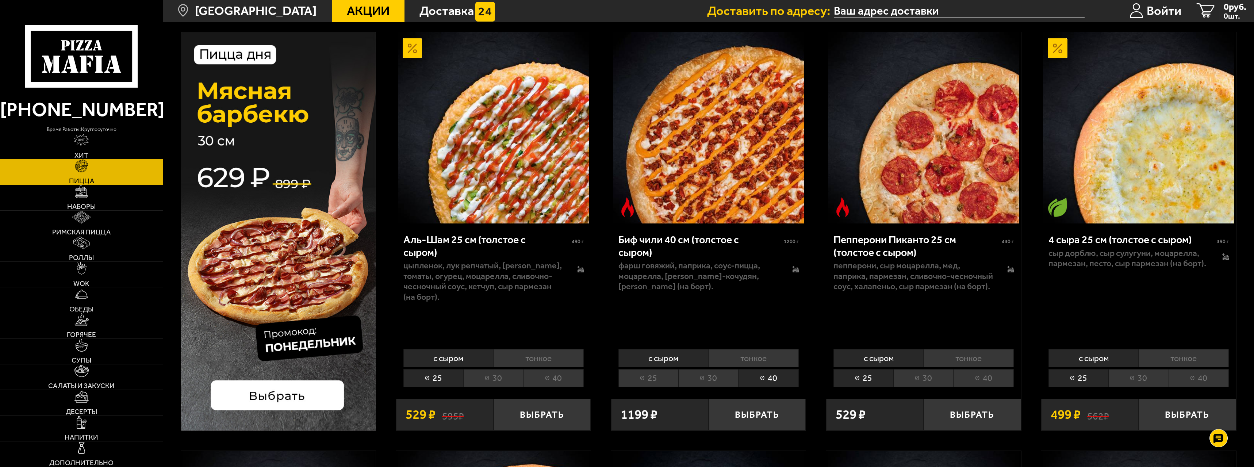 This screenshot has height=467, width=1254. What do you see at coordinates (1138, 128) in the screenshot?
I see `img: 4 сыра 25 см (толстое с сыром)` at bounding box center [1138, 128].